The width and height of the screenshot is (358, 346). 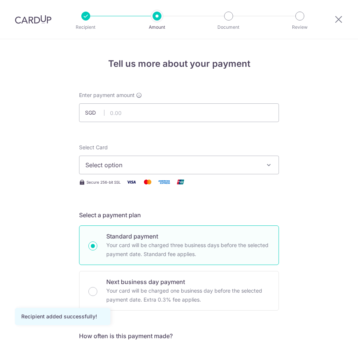 I want to click on h5: Select a payment plan, so click(x=179, y=215).